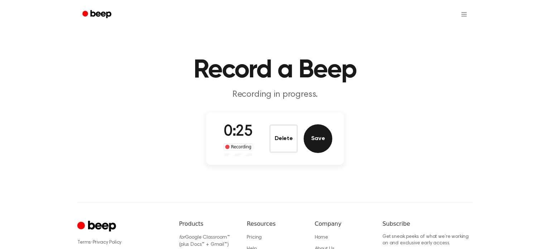  I want to click on a: Beep, so click(97, 14).